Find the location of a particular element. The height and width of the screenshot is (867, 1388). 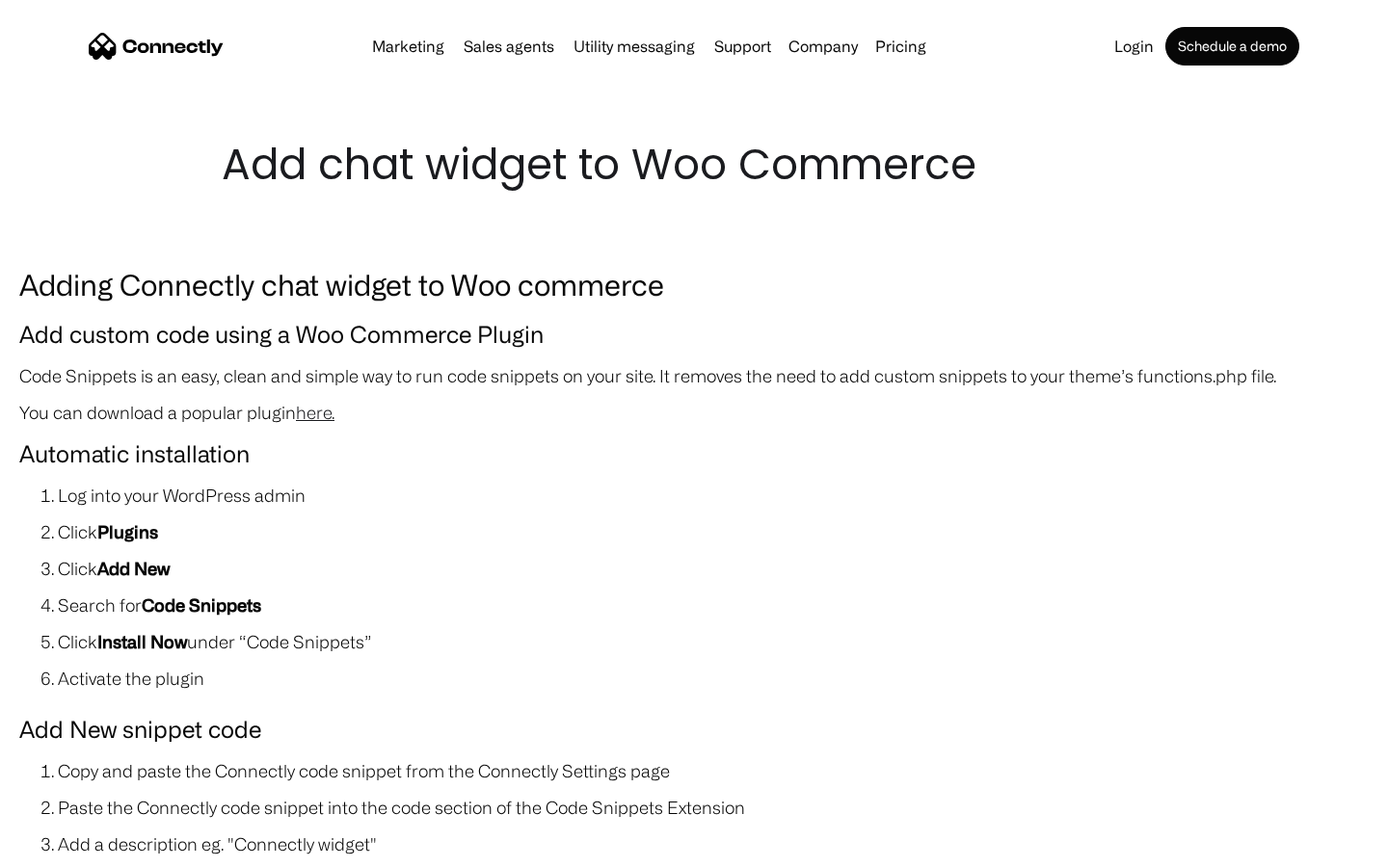

a: Marketing is located at coordinates (408, 46).